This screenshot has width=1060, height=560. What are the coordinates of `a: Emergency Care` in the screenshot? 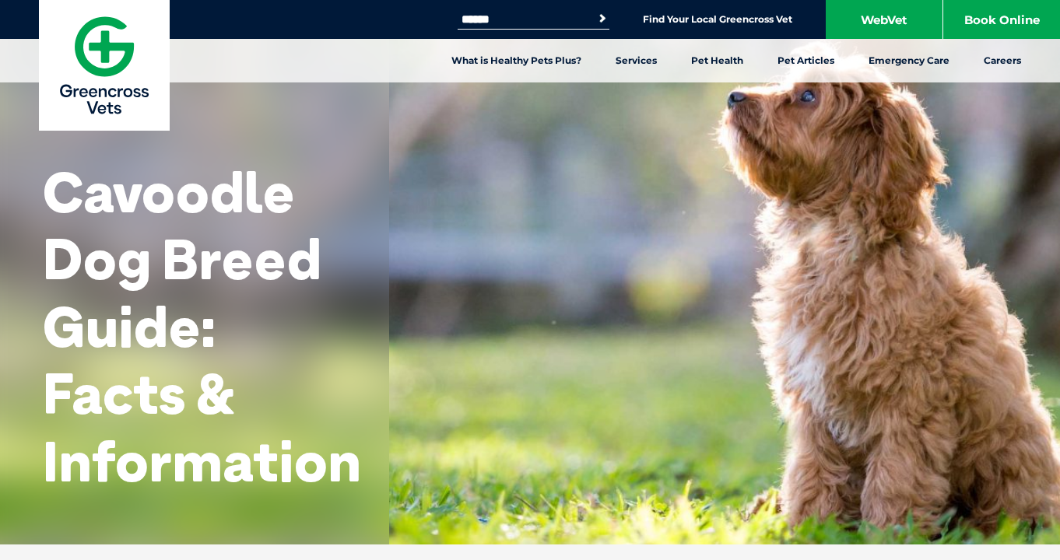 It's located at (909, 61).